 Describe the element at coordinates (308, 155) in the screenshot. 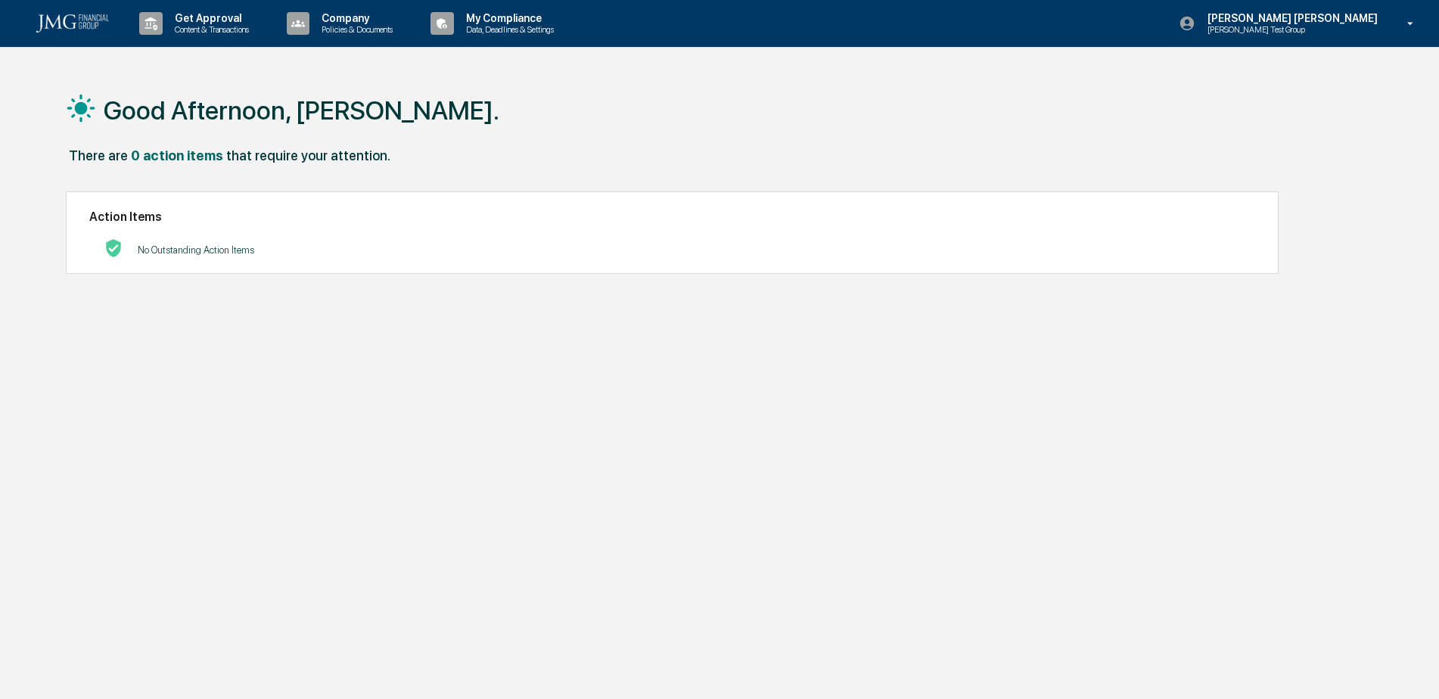

I see `div: that require your attention.` at that location.